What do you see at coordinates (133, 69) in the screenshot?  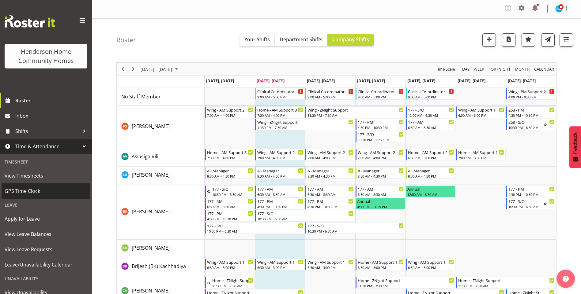 I see `button: Next` at bounding box center [133, 69].